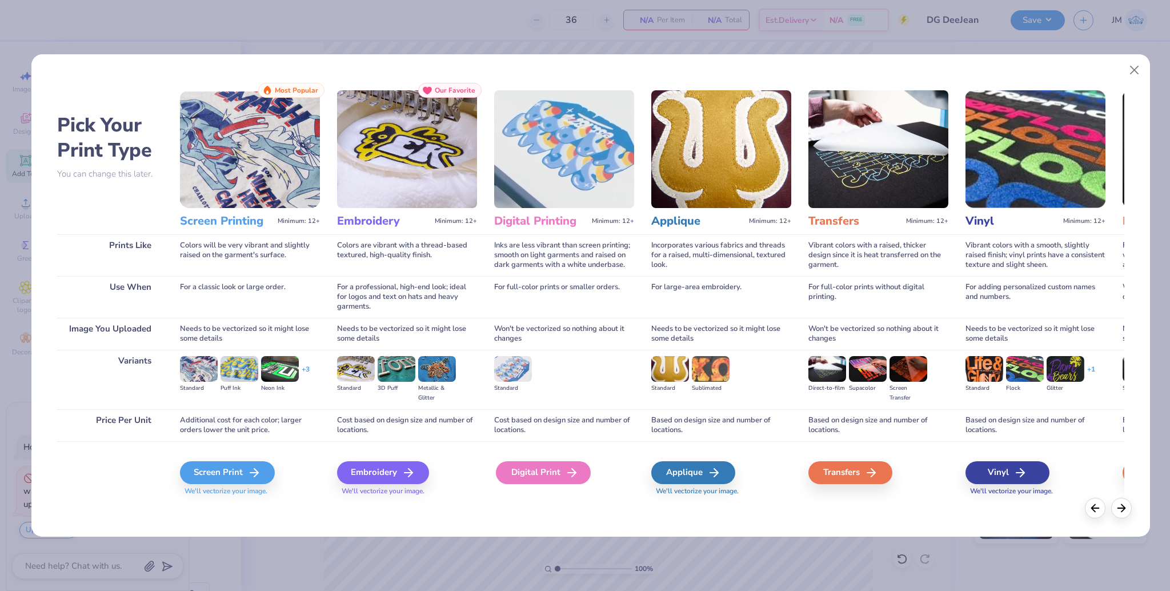  I want to click on div: Flock, so click(1025, 388).